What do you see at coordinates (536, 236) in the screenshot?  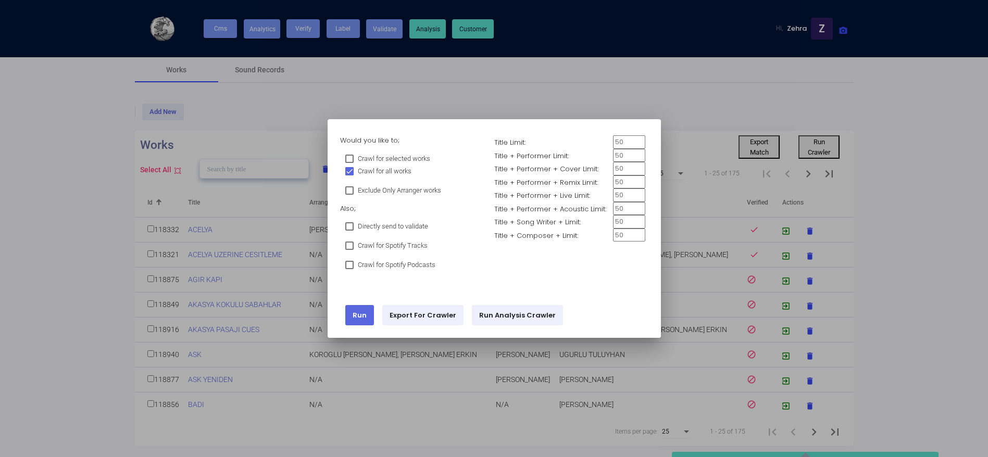 I see `span: Title + Composer + Limit:` at bounding box center [536, 236].